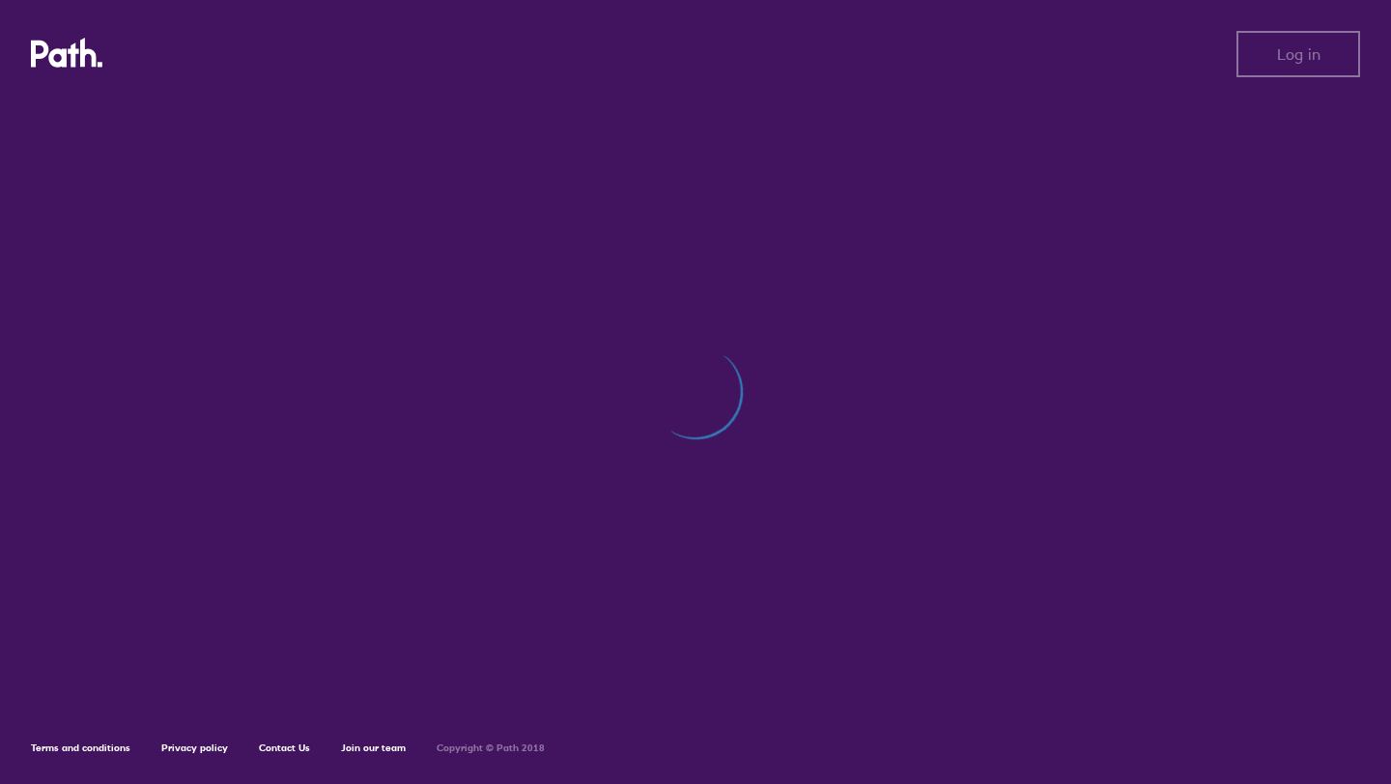 The image size is (1391, 784). What do you see at coordinates (1298, 54) in the screenshot?
I see `button: Log in` at bounding box center [1298, 54].